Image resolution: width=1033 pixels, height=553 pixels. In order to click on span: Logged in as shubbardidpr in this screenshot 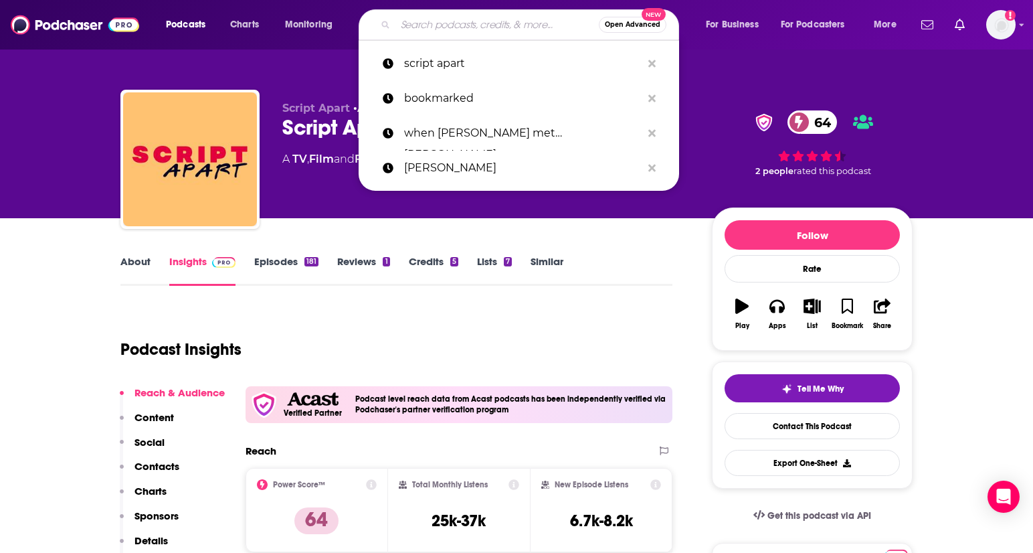, I will do `click(1001, 25)`.